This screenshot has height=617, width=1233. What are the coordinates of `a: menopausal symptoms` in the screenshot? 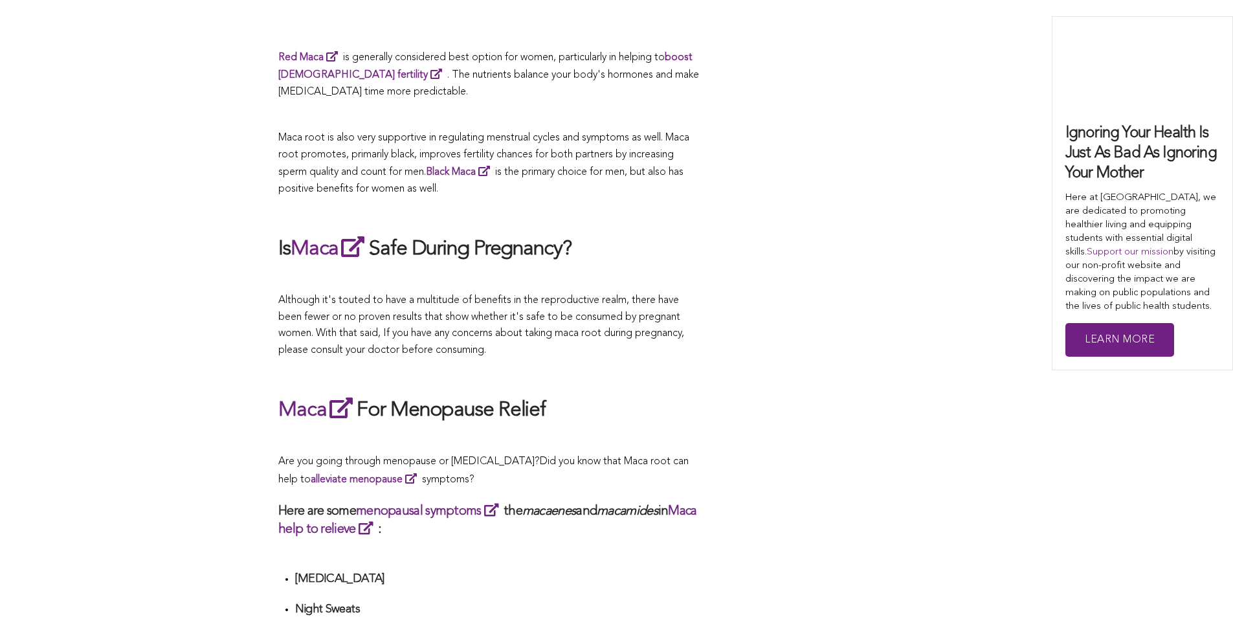 It's located at (430, 511).